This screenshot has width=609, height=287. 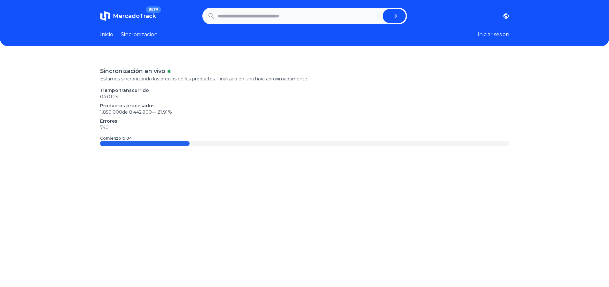 I want to click on span: MercadoTrack, so click(x=134, y=16).